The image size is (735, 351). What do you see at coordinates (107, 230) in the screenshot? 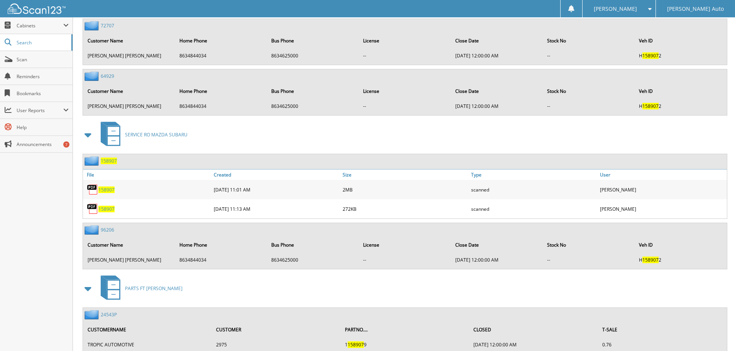
I see `a: 96206` at bounding box center [107, 230].